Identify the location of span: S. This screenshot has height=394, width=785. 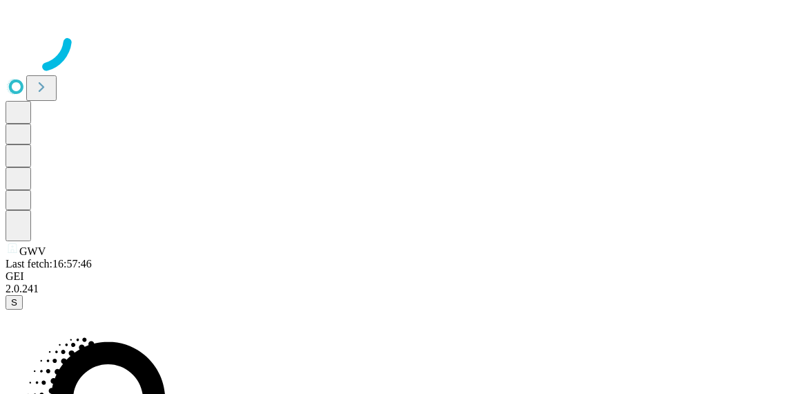
(14, 302).